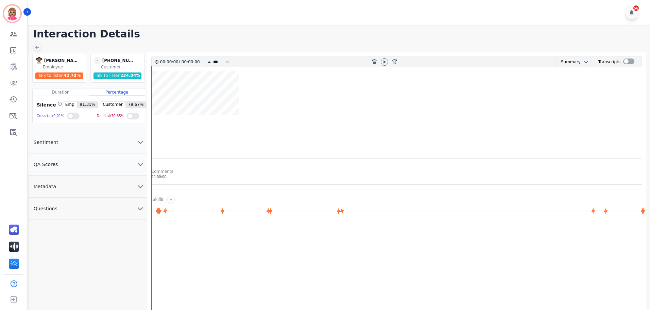 The height and width of the screenshot is (310, 650). I want to click on div: Skills, so click(158, 200).